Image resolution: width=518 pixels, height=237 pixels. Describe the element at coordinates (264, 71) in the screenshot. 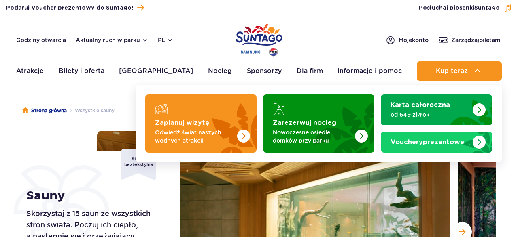

I see `a: Sponsorzy` at that location.